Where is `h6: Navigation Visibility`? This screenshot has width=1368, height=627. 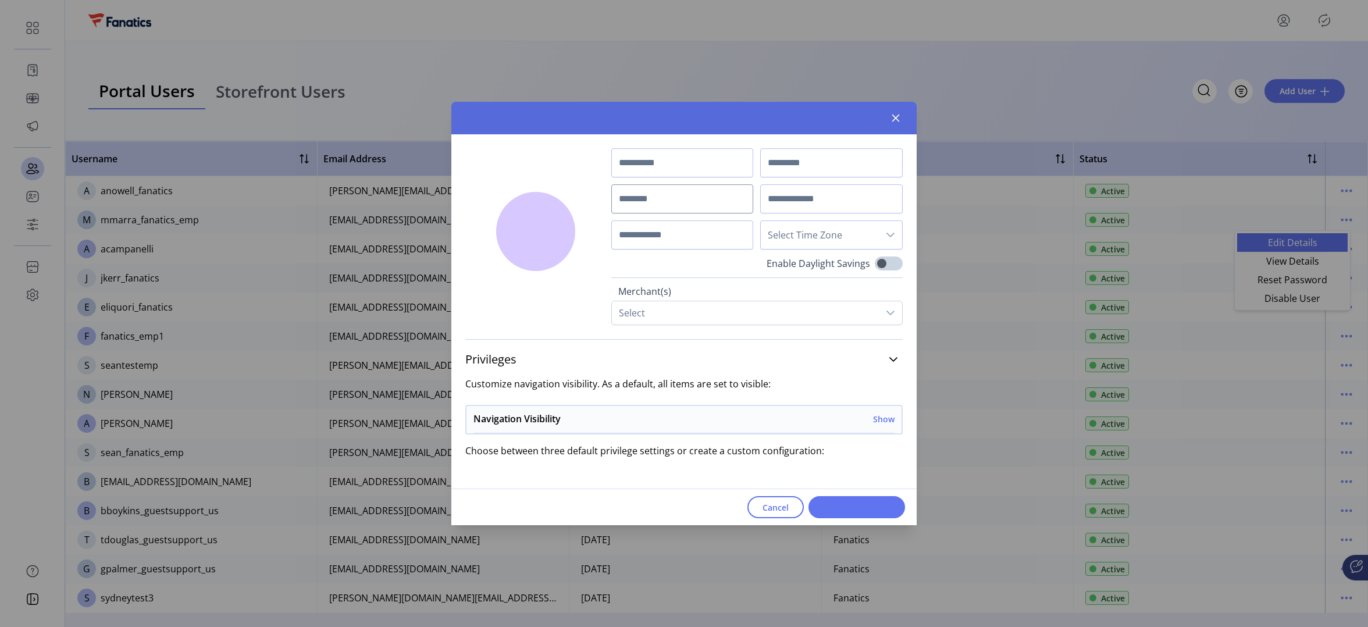 h6: Navigation Visibility is located at coordinates (517, 419).